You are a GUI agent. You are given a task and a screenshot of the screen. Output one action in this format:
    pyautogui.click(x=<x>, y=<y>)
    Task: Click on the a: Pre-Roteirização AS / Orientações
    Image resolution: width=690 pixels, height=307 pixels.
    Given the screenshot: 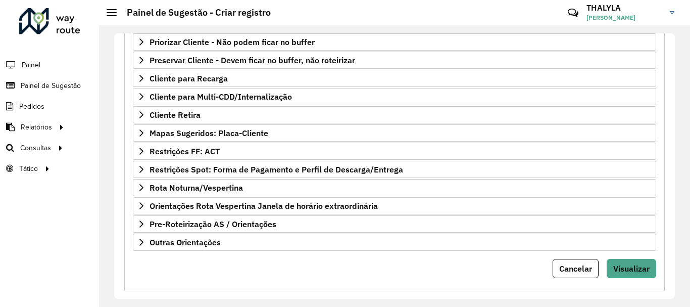 What is the action you would take?
    pyautogui.click(x=395, y=224)
    